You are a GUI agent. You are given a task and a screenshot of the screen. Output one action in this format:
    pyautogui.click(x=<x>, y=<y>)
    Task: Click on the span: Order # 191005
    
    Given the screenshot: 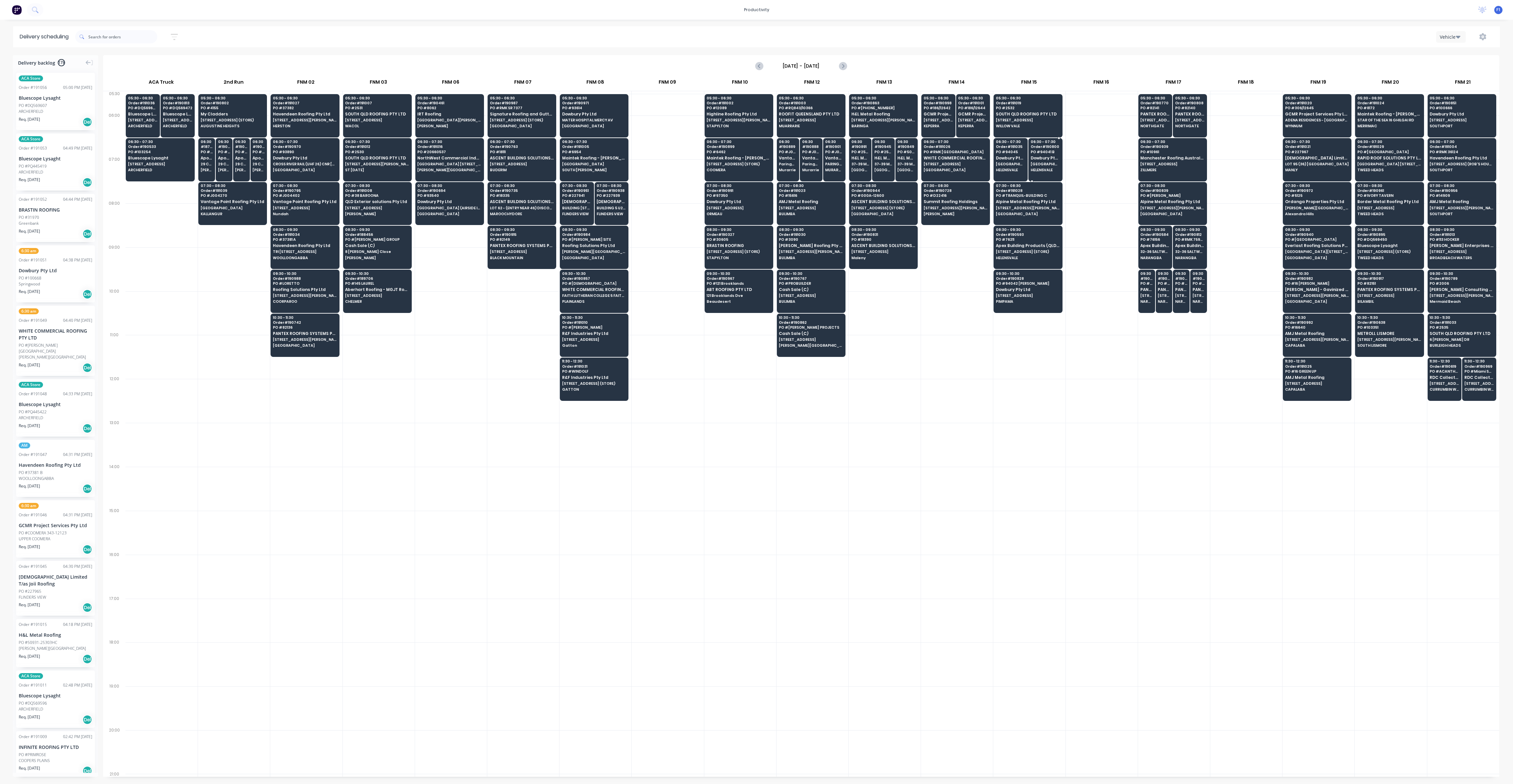 What is the action you would take?
    pyautogui.click(x=594, y=146)
    